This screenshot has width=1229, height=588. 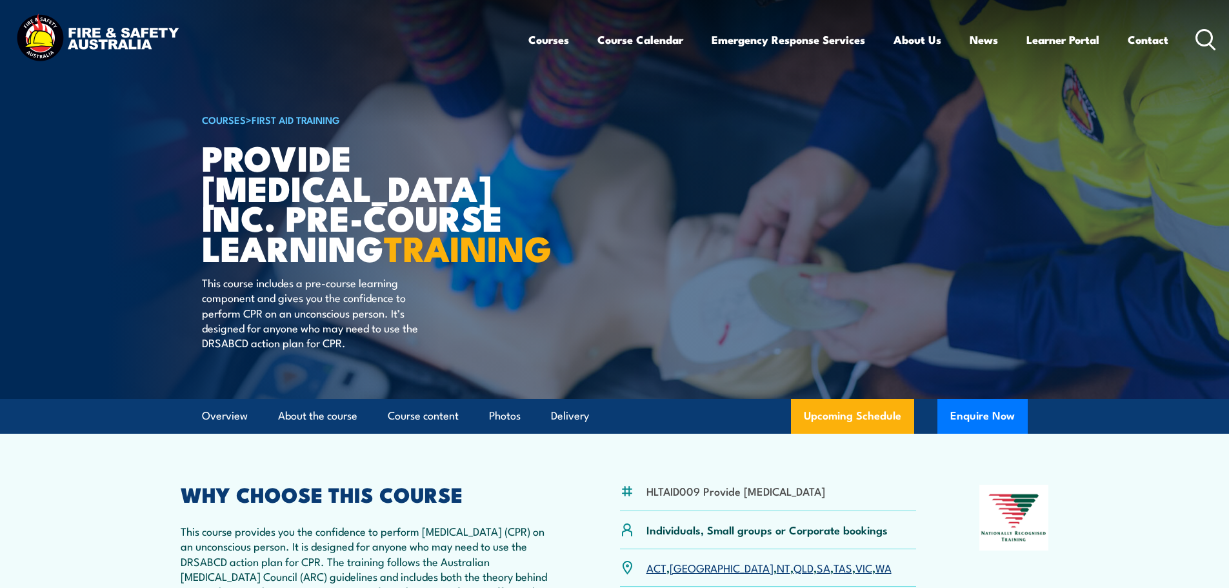 I want to click on a: SA, so click(x=823, y=567).